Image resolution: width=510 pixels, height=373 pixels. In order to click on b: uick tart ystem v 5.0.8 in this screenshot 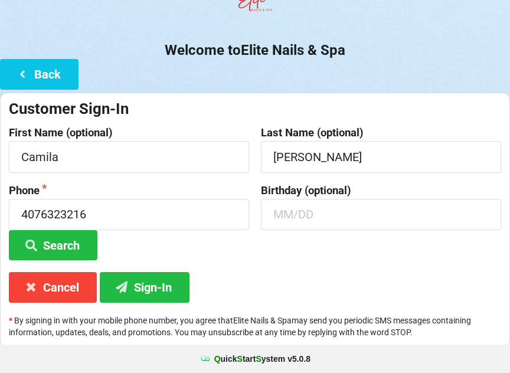, I will do `click(262, 359)`.